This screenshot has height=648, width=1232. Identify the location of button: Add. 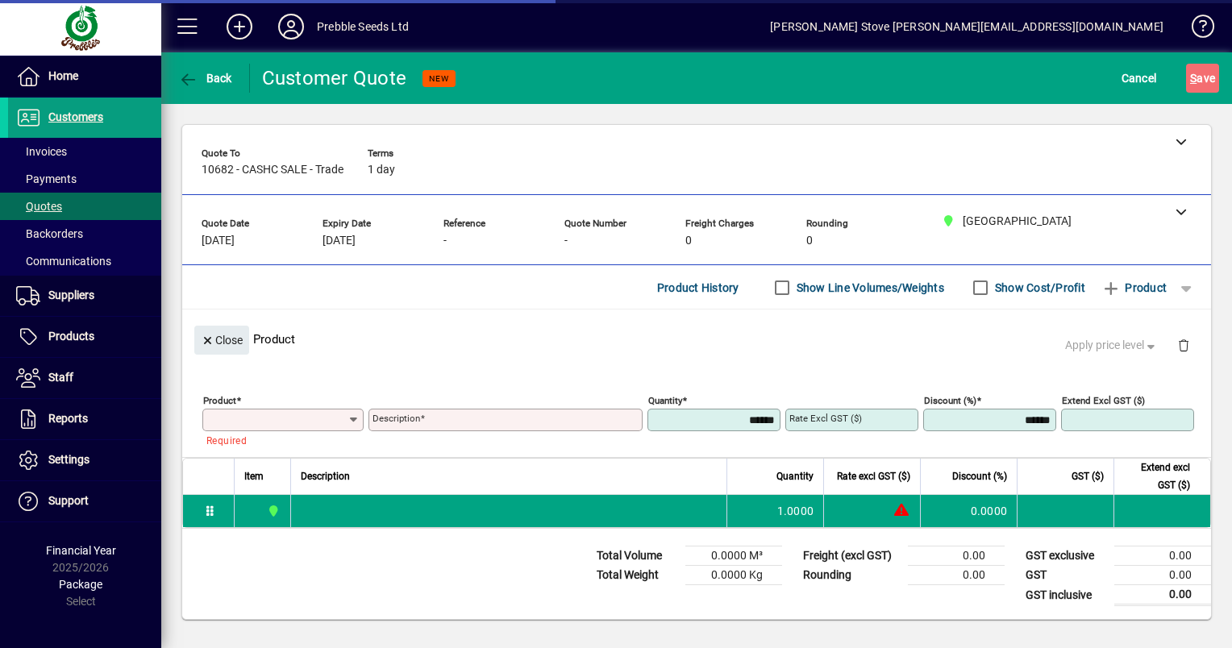
(239, 27).